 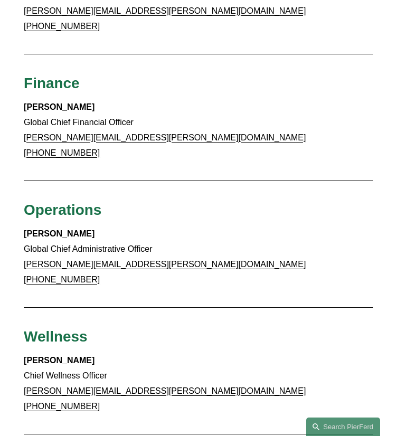 I want to click on span: Finance, so click(x=51, y=83).